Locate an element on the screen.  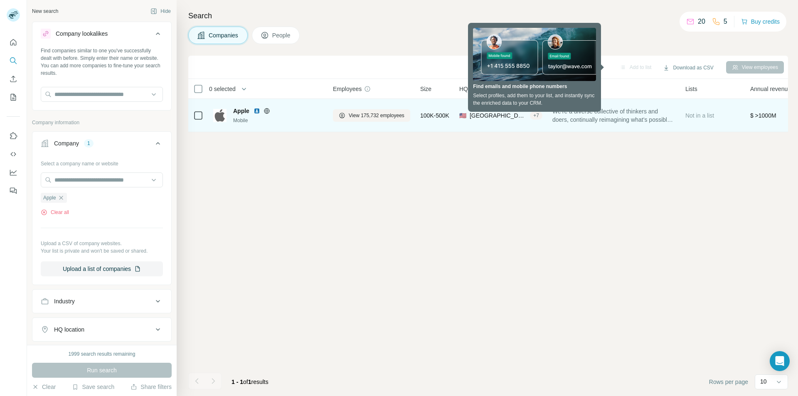
span: 0 selected is located at coordinates (222, 89).